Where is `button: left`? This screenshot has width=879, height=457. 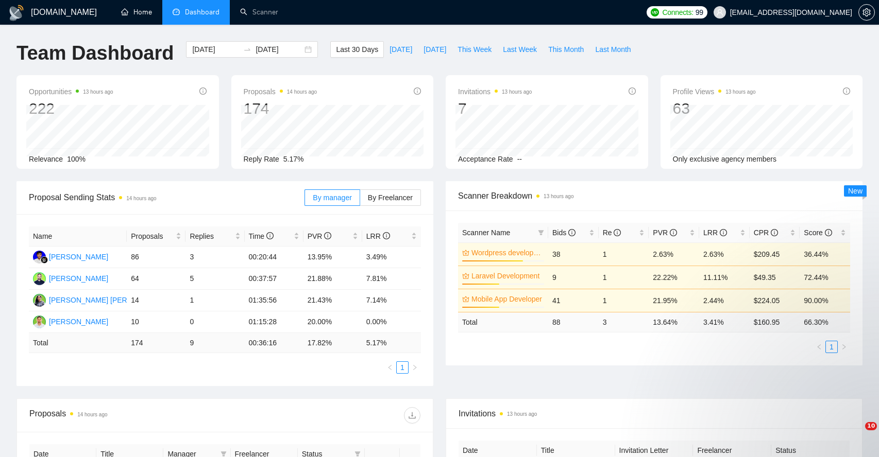
button: left is located at coordinates (819, 347).